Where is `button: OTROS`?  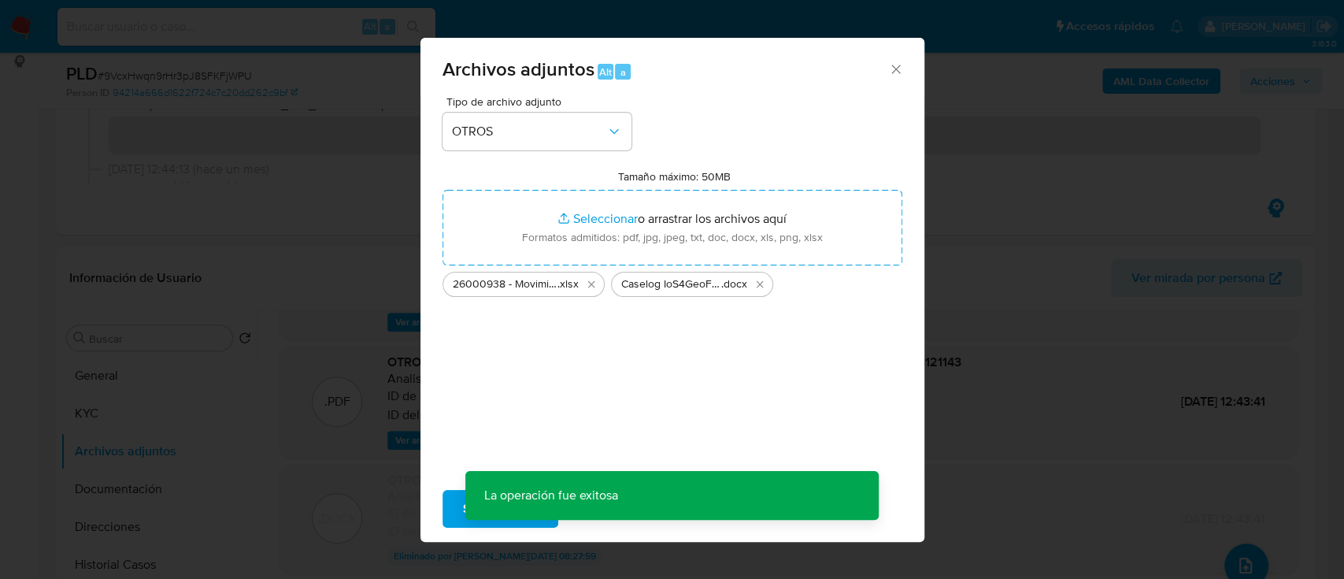 button: OTROS is located at coordinates (537, 131).